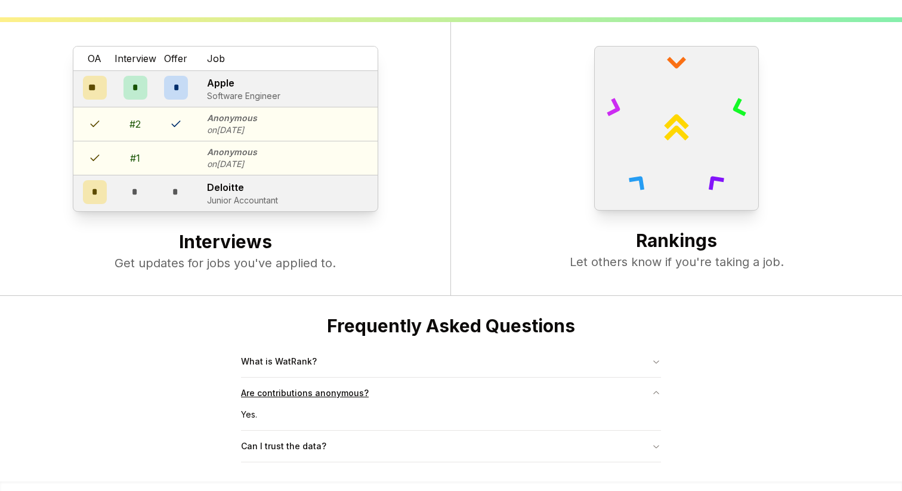 This screenshot has height=491, width=902. Describe the element at coordinates (451, 446) in the screenshot. I see `button: Can I trust the data?` at that location.